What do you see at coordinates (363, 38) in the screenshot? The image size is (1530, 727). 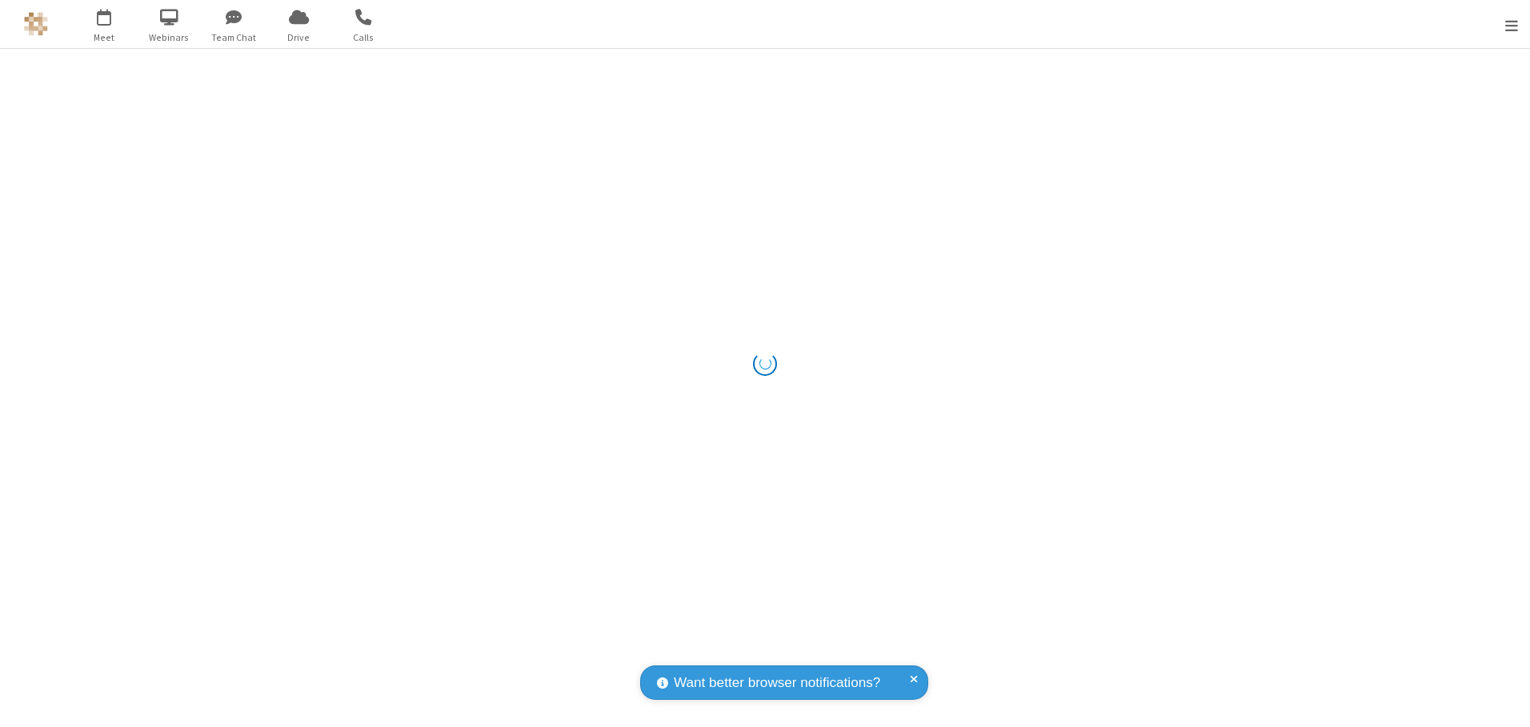 I see `span: Calls` at bounding box center [363, 38].